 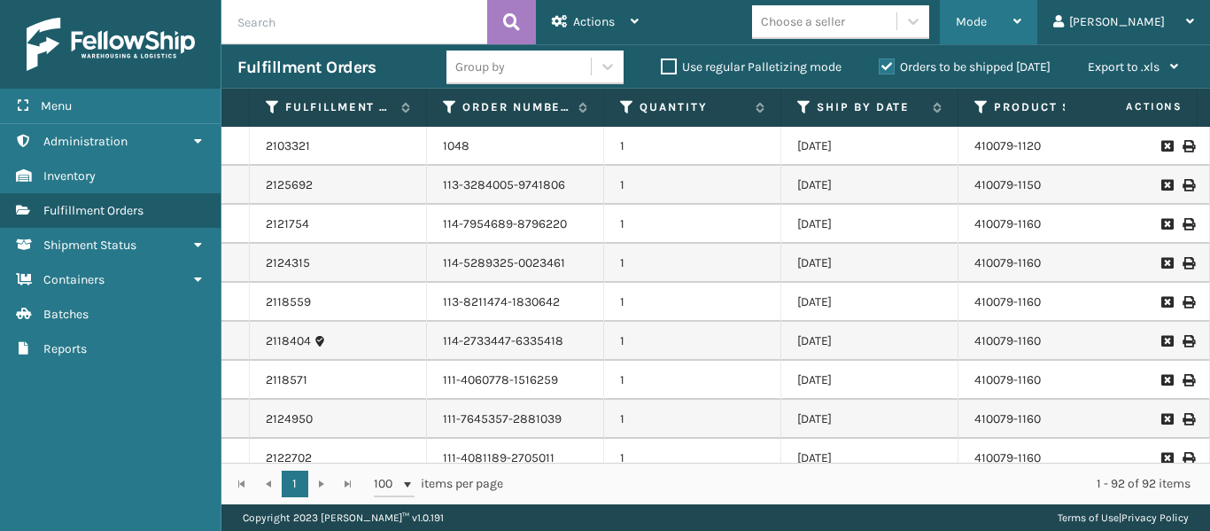 I want to click on td: 111-4060778-1516259, so click(x=516, y=380).